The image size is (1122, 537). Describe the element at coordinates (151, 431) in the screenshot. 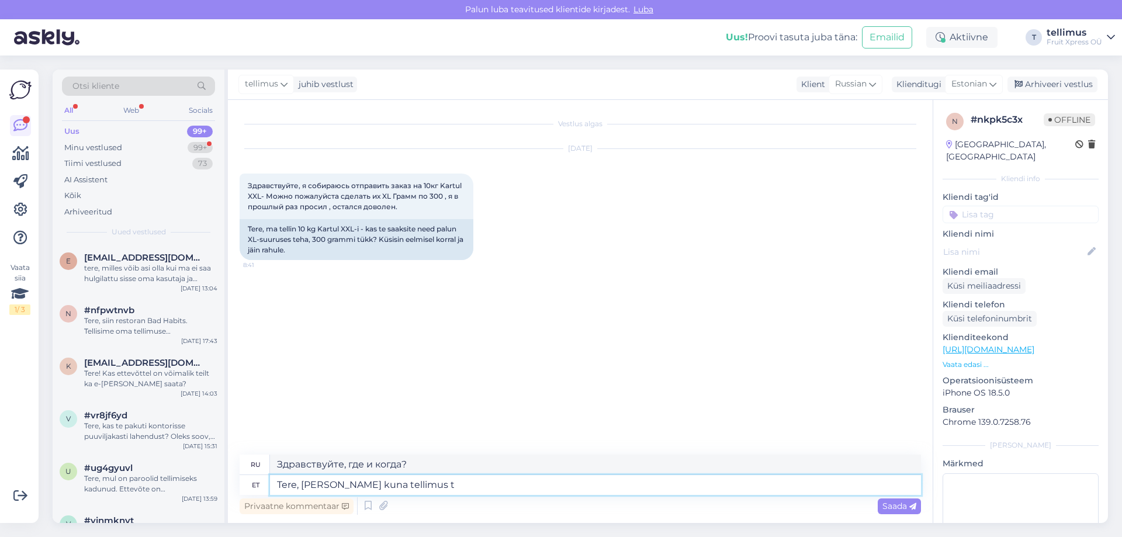

I see `div: Tere, kas te pakuti kontorisse puuviljakasti lahendust? Oleks soov, et puuviljad tuleksid iganäda...` at that location.